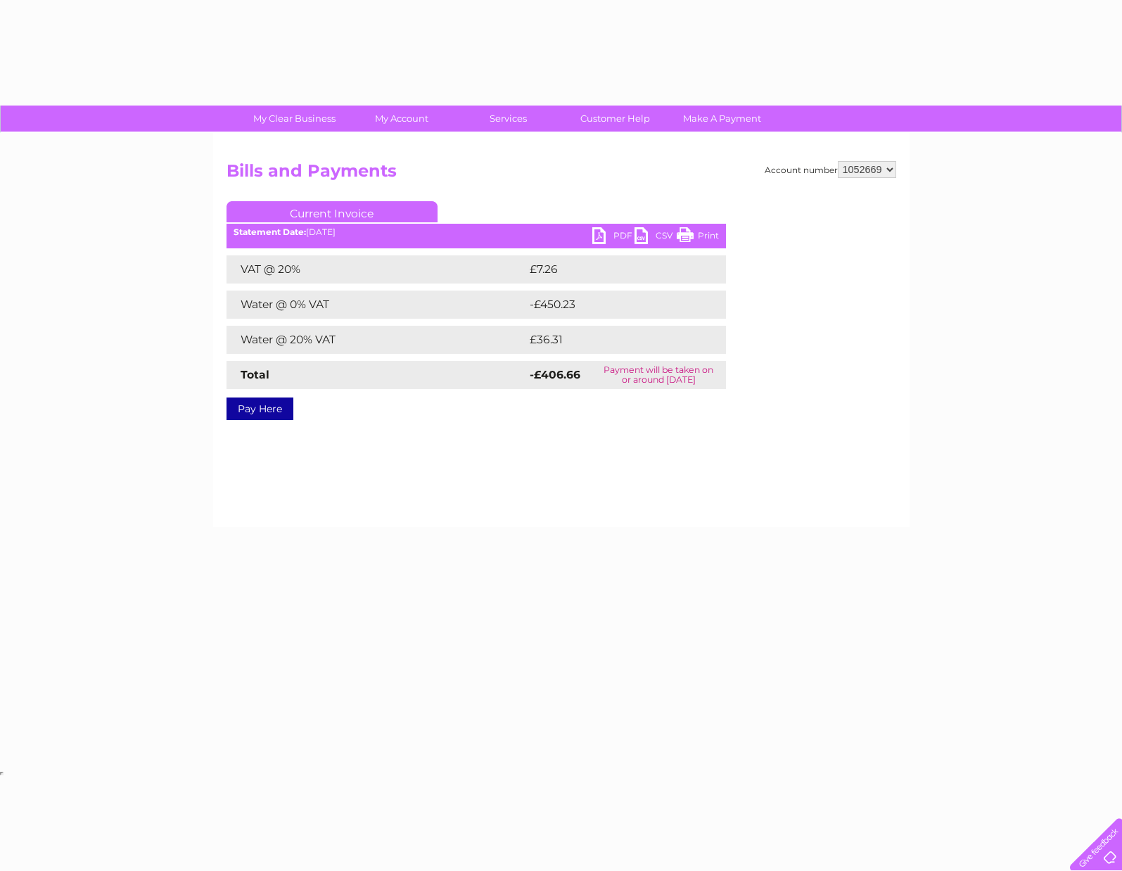  Describe the element at coordinates (609, 269) in the screenshot. I see `td: £7.26` at that location.